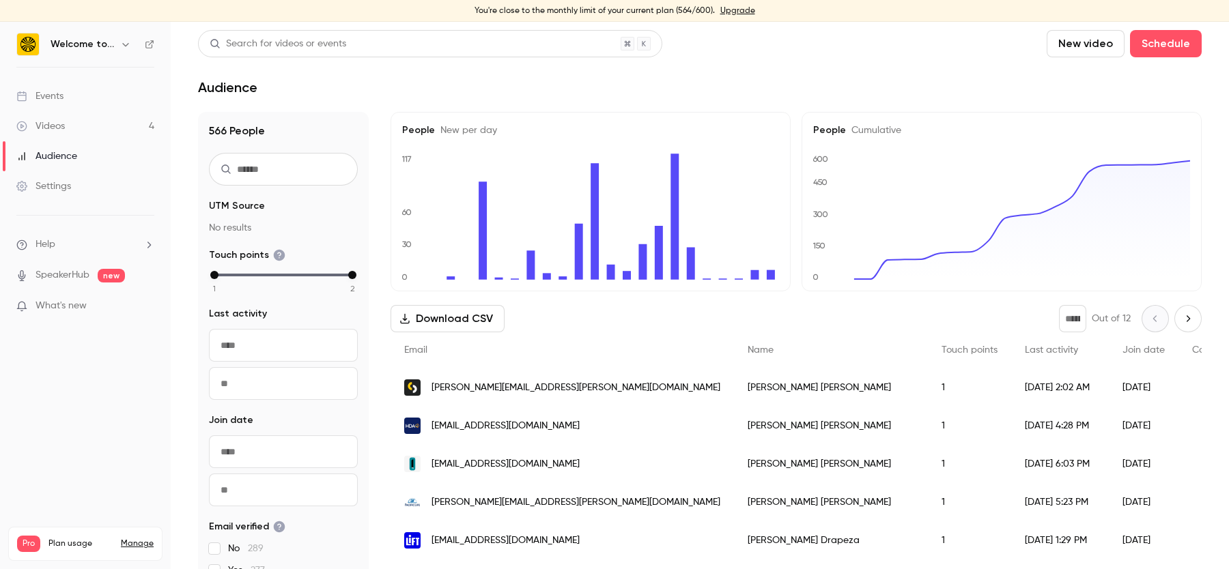 The image size is (1229, 569). What do you see at coordinates (412, 541) in the screenshot?
I see `img: whywelift.org` at bounding box center [412, 541].